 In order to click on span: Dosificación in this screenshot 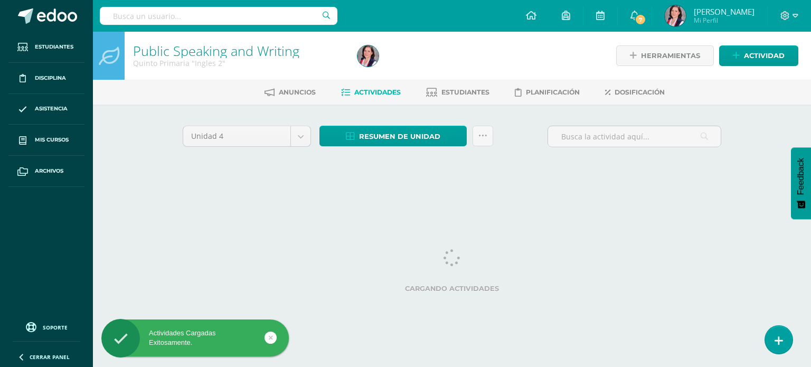, I will do `click(640, 92)`.